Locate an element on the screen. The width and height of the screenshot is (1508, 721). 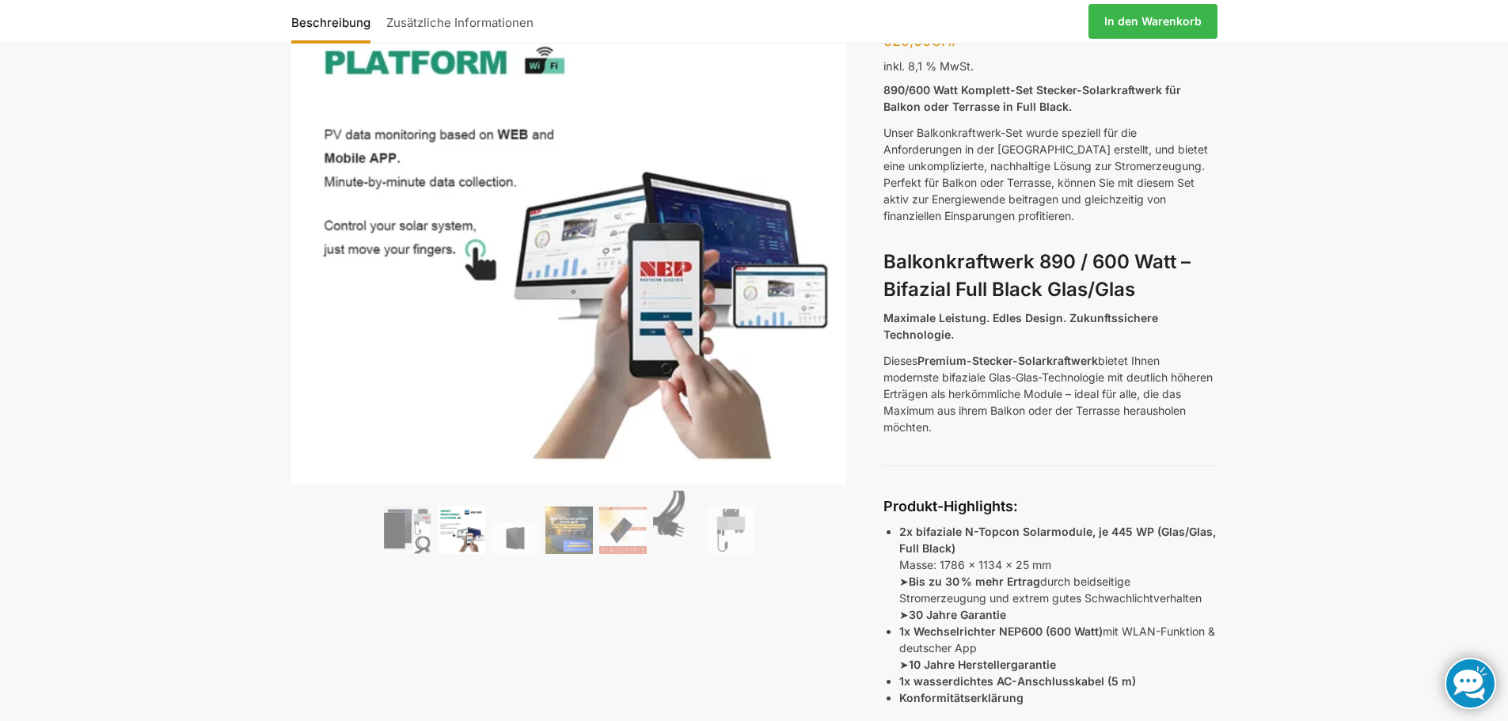
img: Balkonkraftwerk 900/600 Watt bificial Glas/Glas – Bild 2 is located at coordinates (462, 530).